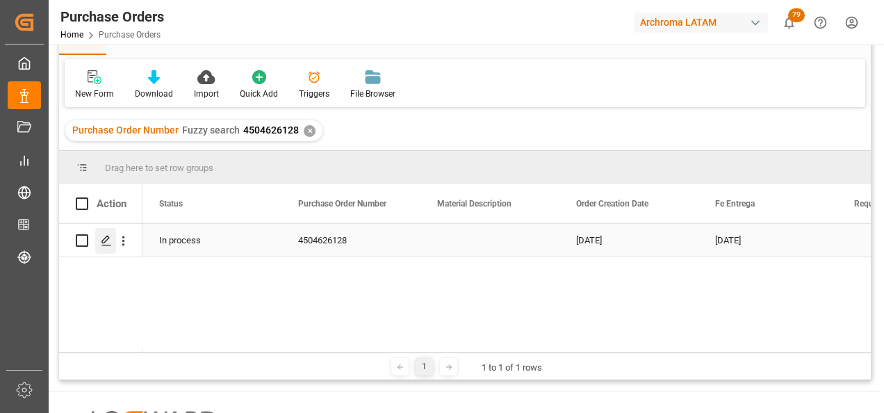  What do you see at coordinates (735, 204) in the screenshot?
I see `span: Fe Entrega` at bounding box center [735, 204].